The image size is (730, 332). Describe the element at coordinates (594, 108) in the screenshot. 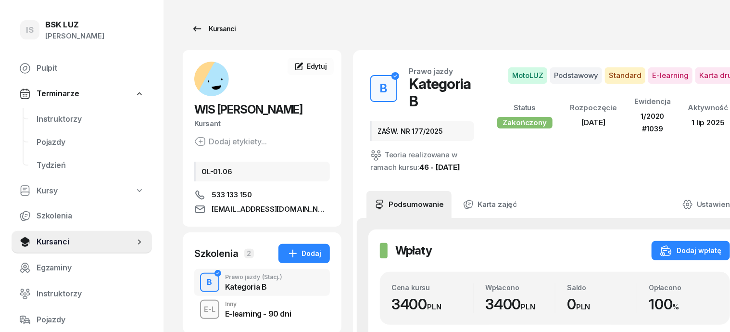

I see `div: Rozpoczęcie` at that location.